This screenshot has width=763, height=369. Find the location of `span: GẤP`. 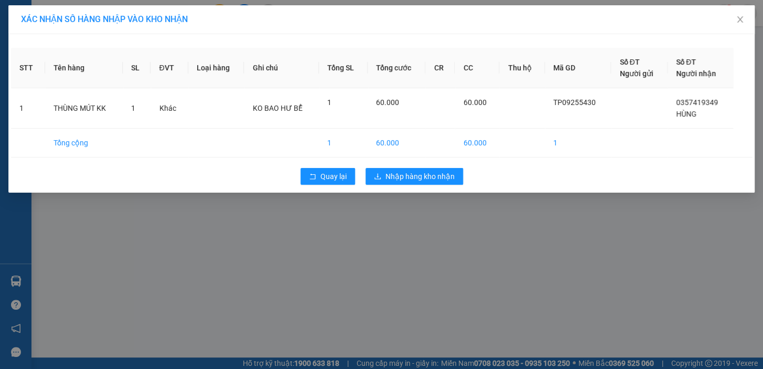

span: GẤP is located at coordinates (36, 73).